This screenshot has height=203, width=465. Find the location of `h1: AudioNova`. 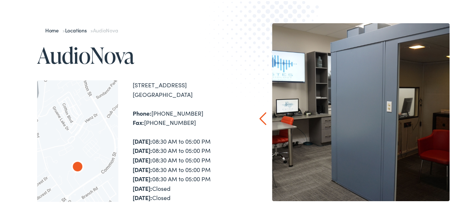

h1: AudioNova is located at coordinates (136, 54).